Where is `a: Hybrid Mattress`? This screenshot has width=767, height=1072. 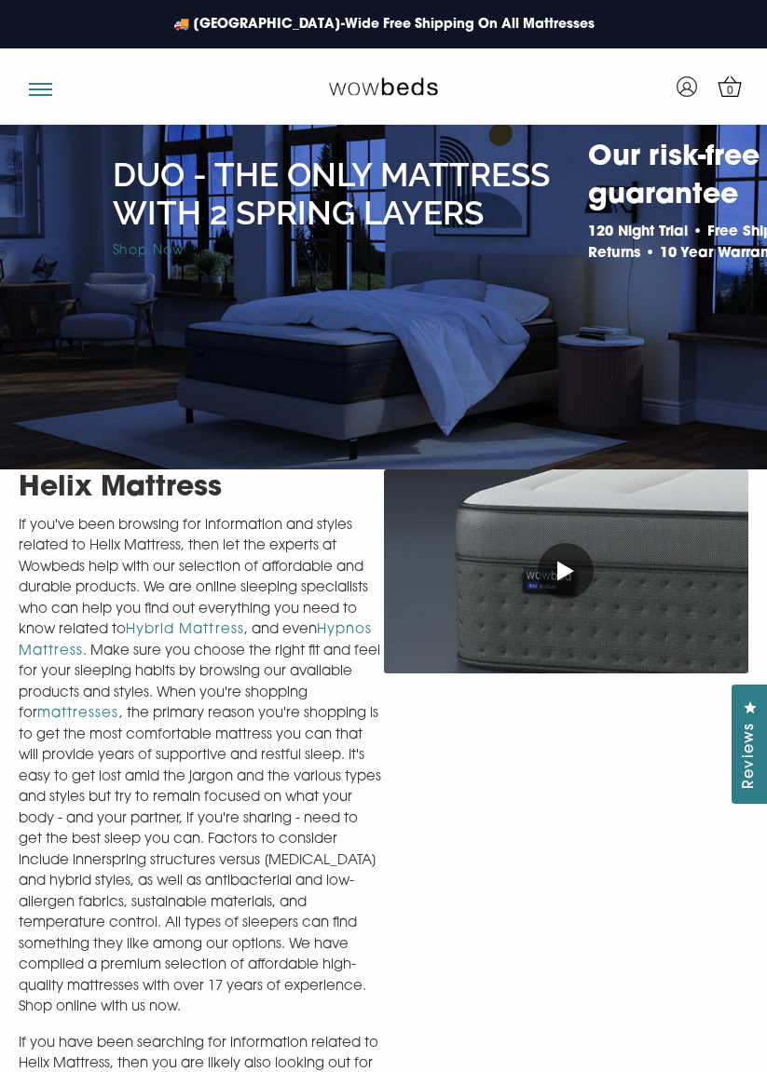 a: Hybrid Mattress is located at coordinates (184, 630).